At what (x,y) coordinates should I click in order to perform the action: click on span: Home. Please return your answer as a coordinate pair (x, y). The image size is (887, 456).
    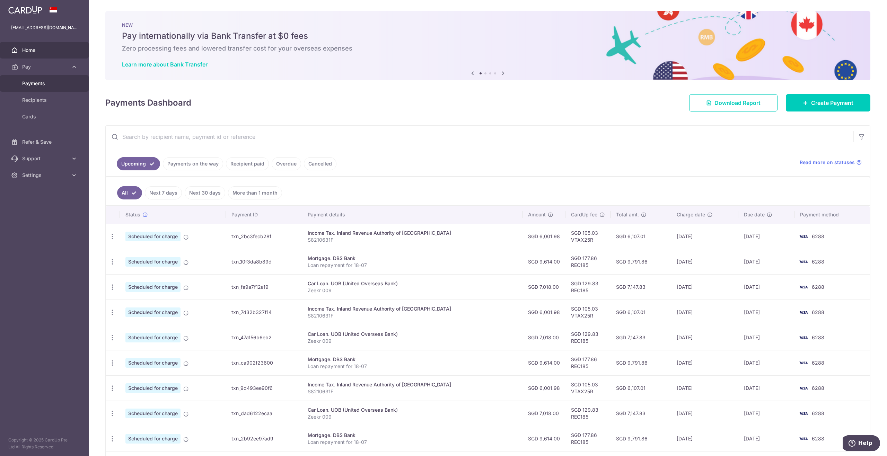
    Looking at the image, I should click on (45, 50).